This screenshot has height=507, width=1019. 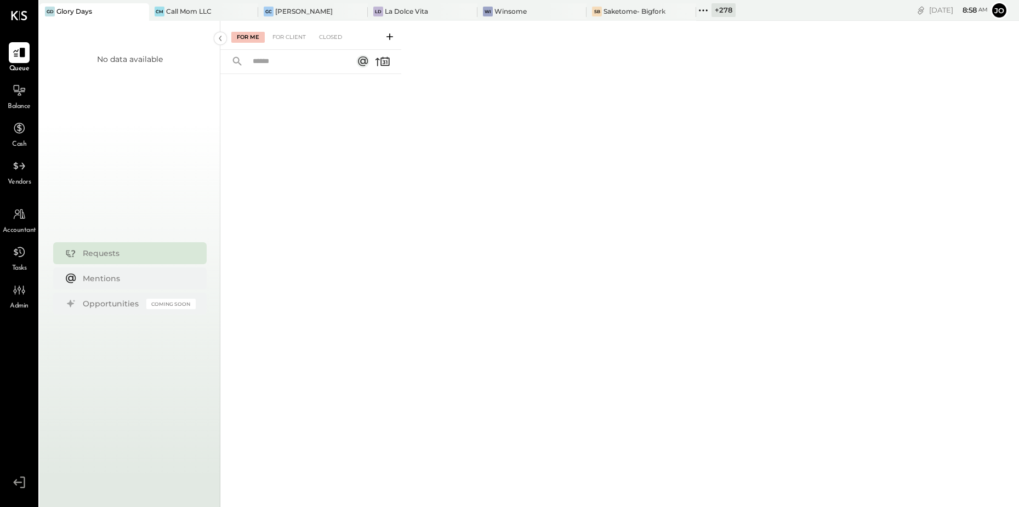 What do you see at coordinates (171, 304) in the screenshot?
I see `div: Coming Soon` at bounding box center [171, 304].